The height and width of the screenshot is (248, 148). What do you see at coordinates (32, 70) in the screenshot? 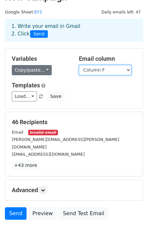
I see `a: Copy/paste...` at bounding box center [32, 70].